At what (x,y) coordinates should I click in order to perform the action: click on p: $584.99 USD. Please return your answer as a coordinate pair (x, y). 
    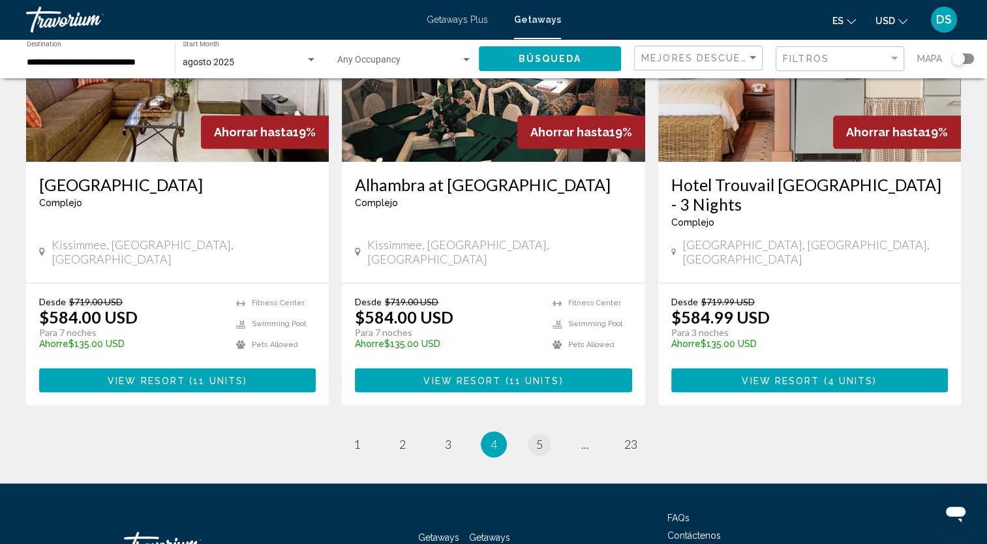
    Looking at the image, I should click on (720, 317).